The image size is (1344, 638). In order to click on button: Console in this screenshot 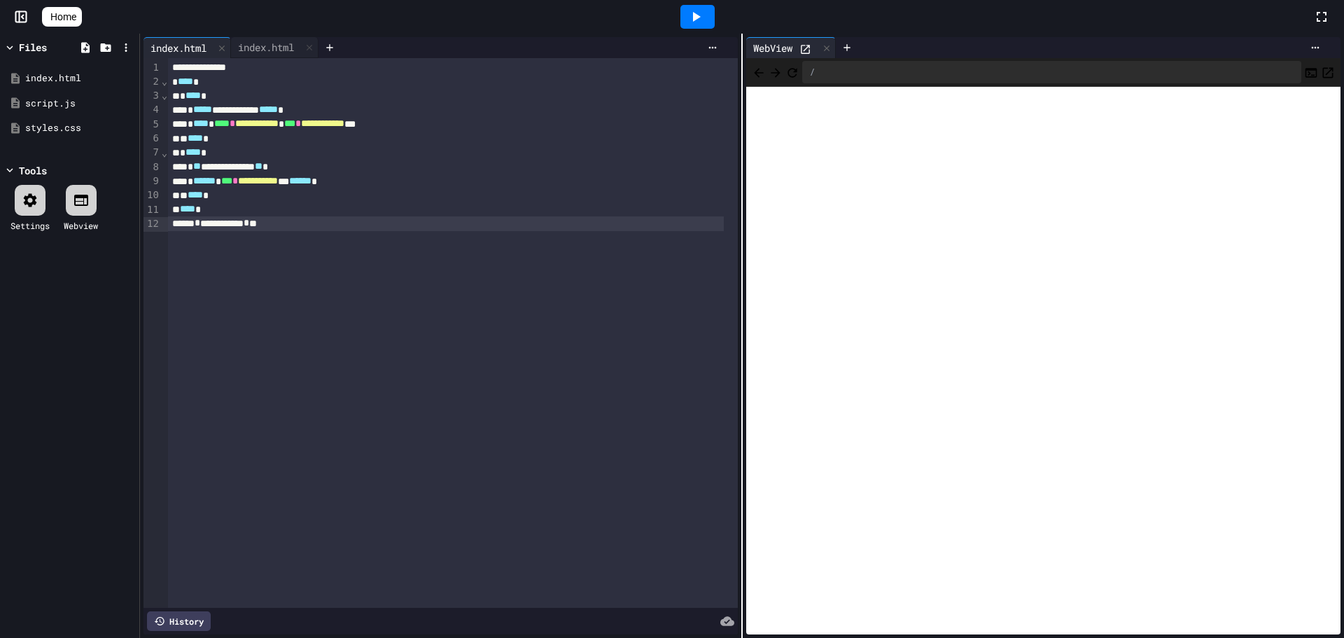, I will do `click(1311, 72)`.